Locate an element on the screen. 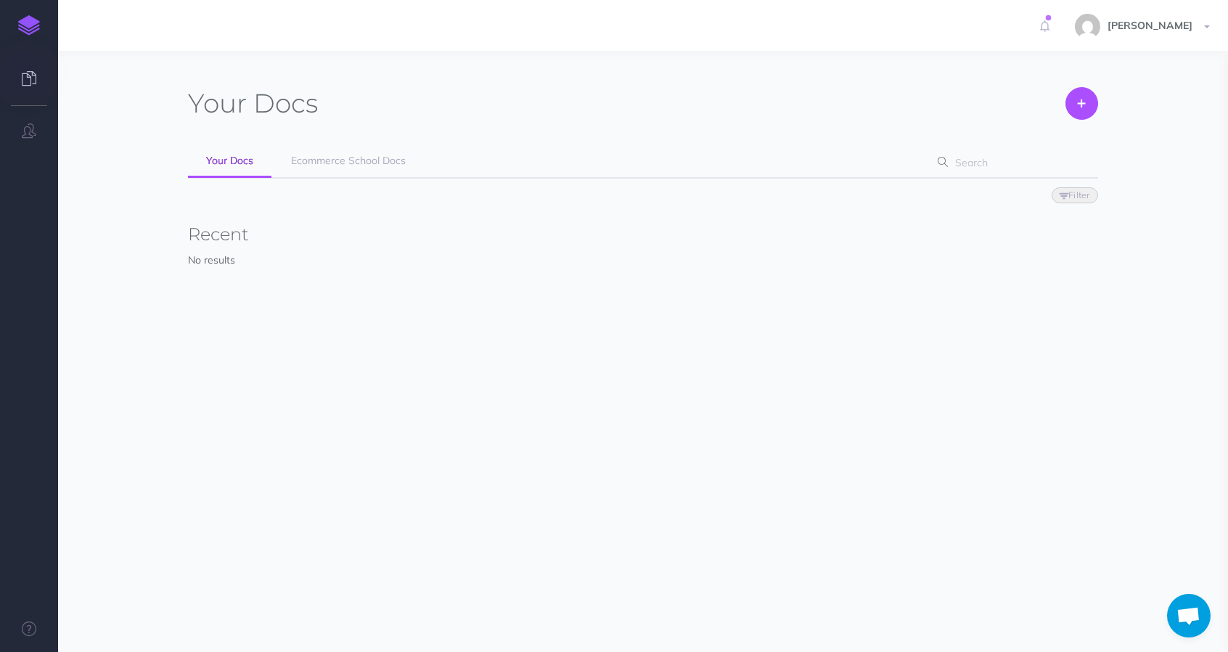  h1: Docs is located at coordinates (253, 103).